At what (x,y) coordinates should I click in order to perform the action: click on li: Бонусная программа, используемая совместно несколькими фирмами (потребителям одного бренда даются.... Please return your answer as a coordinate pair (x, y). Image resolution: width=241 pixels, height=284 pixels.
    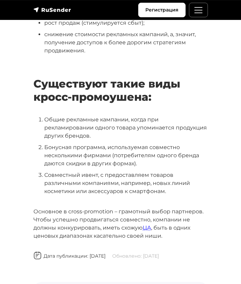
    Looking at the image, I should click on (126, 155).